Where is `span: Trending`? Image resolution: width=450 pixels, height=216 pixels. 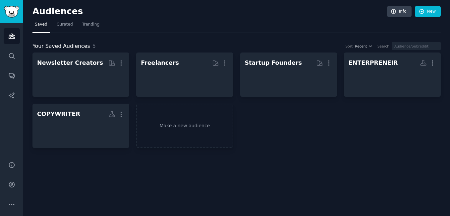 span: Trending is located at coordinates (91, 25).